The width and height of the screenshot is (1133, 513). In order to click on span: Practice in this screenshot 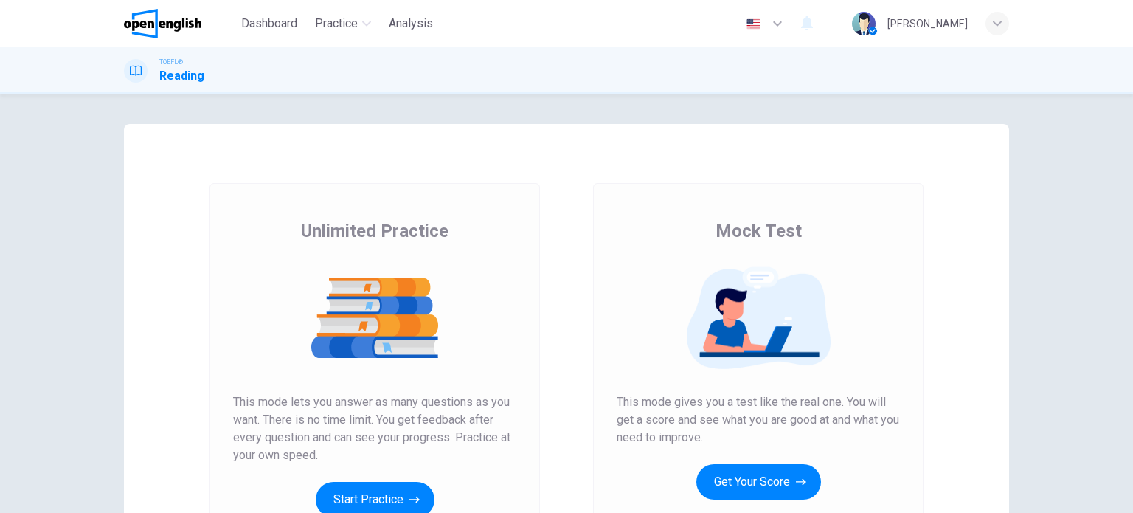, I will do `click(336, 24)`.